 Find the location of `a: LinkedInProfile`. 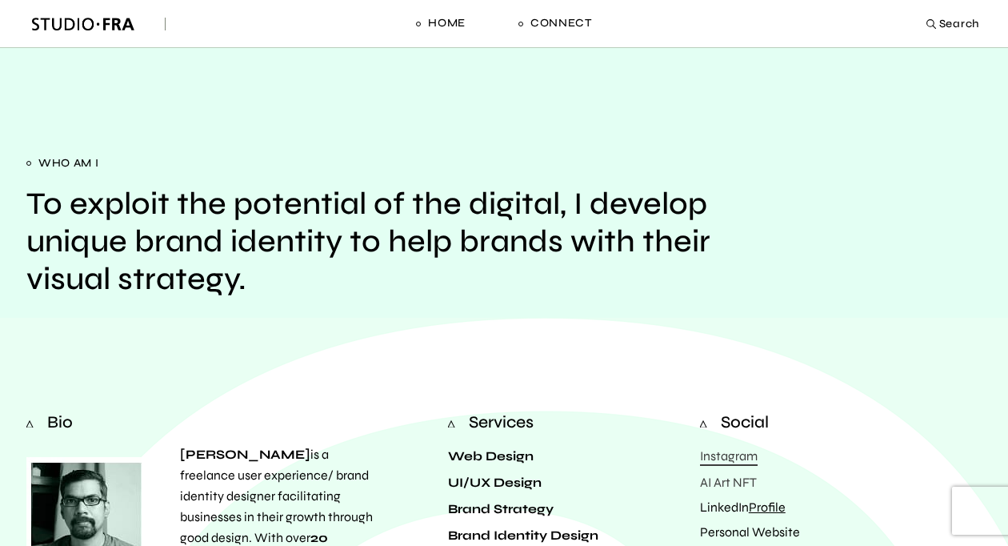

a: LinkedInProfile is located at coordinates (743, 507).